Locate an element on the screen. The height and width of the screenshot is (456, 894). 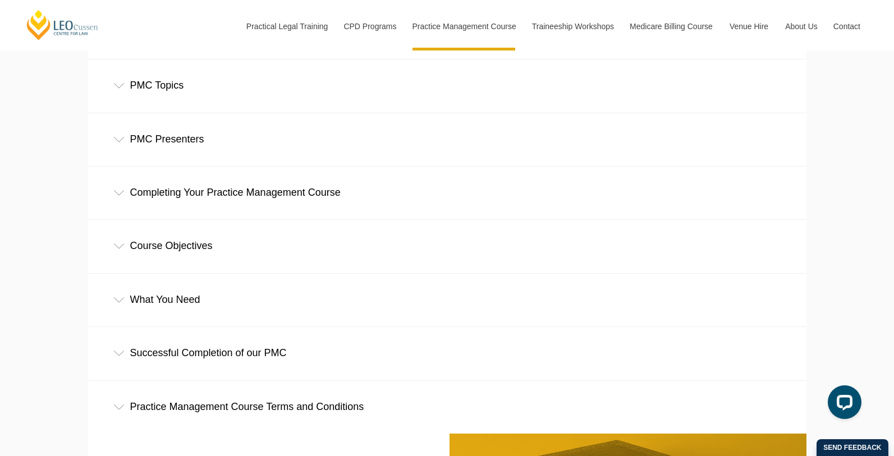
a: Traineeship Workshops is located at coordinates (572, 26).